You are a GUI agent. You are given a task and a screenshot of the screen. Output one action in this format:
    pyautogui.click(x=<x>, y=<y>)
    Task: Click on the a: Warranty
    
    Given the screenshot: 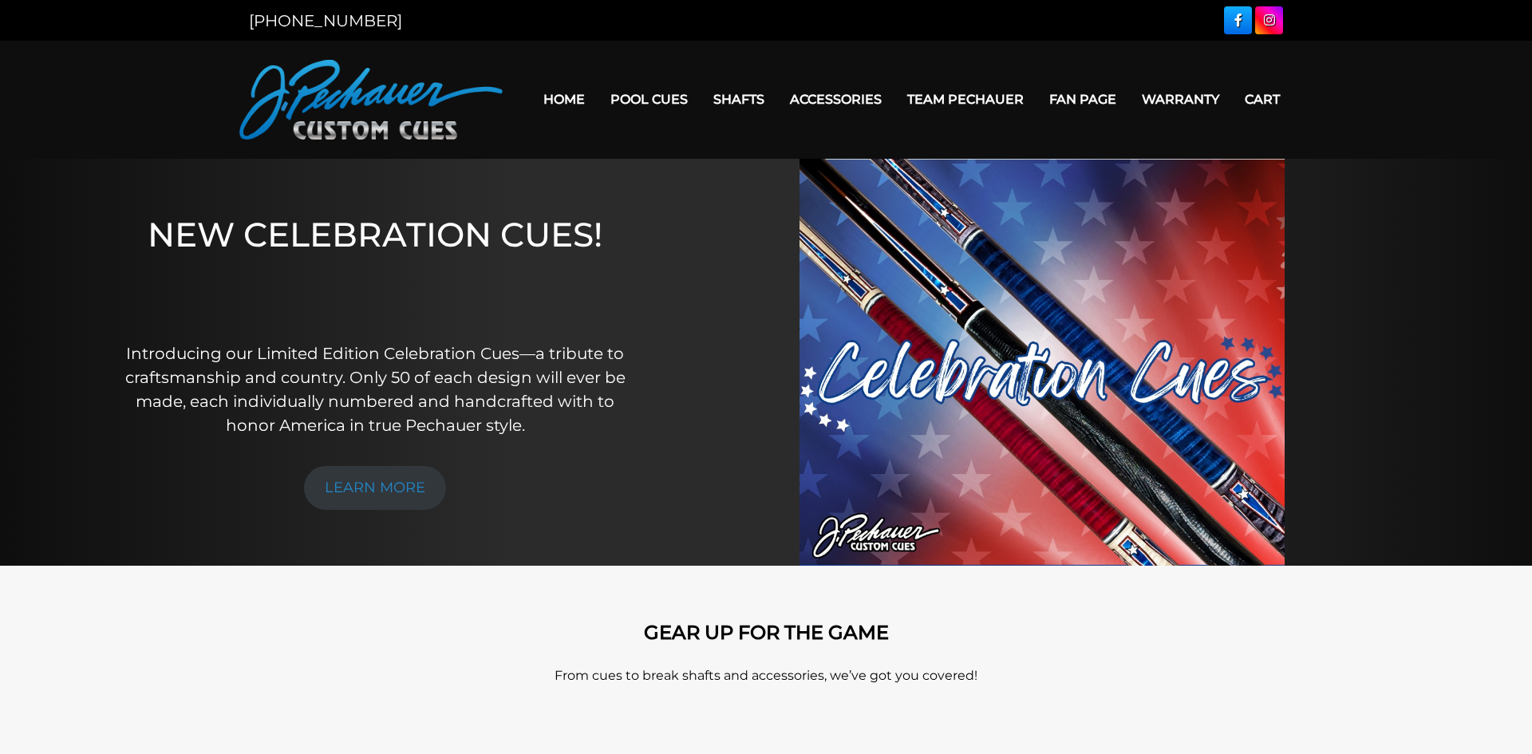 What is the action you would take?
    pyautogui.click(x=1180, y=99)
    